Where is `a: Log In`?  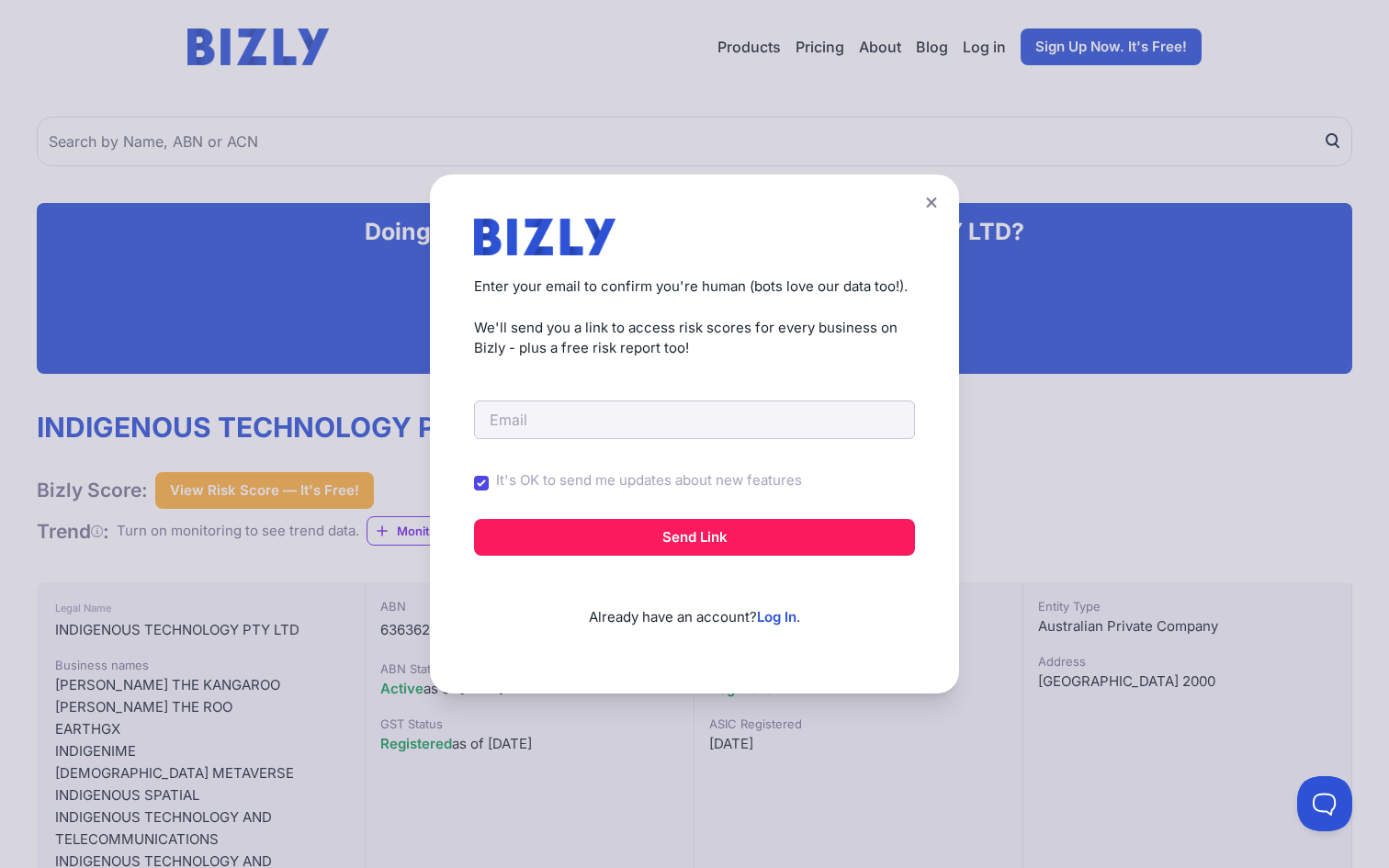 a: Log In is located at coordinates (776, 616).